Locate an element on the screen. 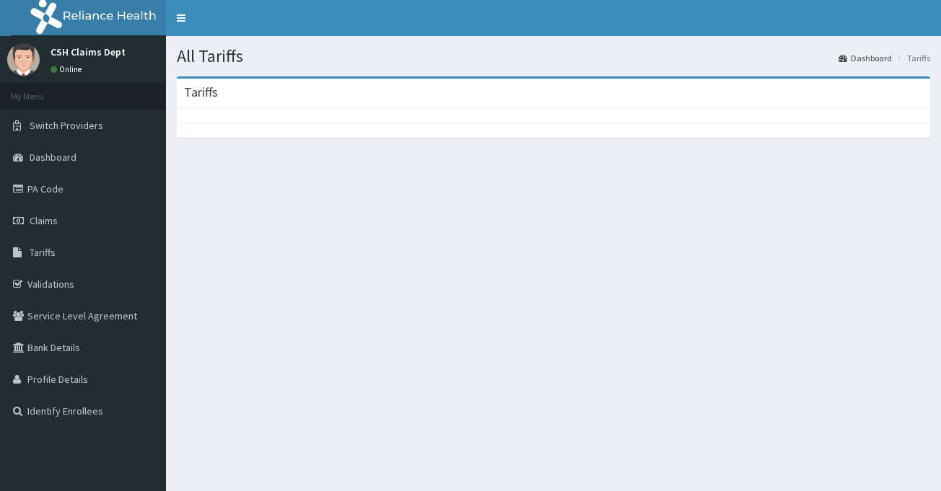 The image size is (941, 491). span: Tariffs is located at coordinates (43, 253).